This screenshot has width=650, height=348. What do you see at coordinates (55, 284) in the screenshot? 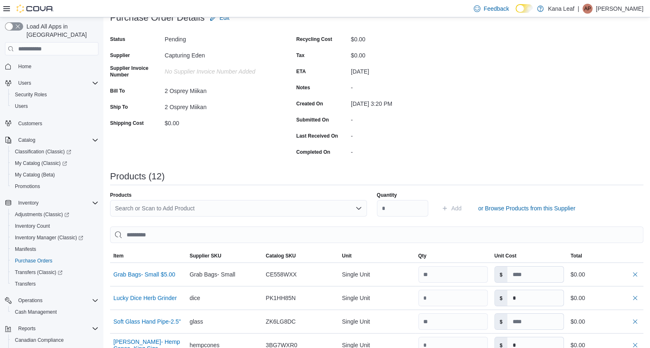
I see `span: Transfers` at bounding box center [55, 284].